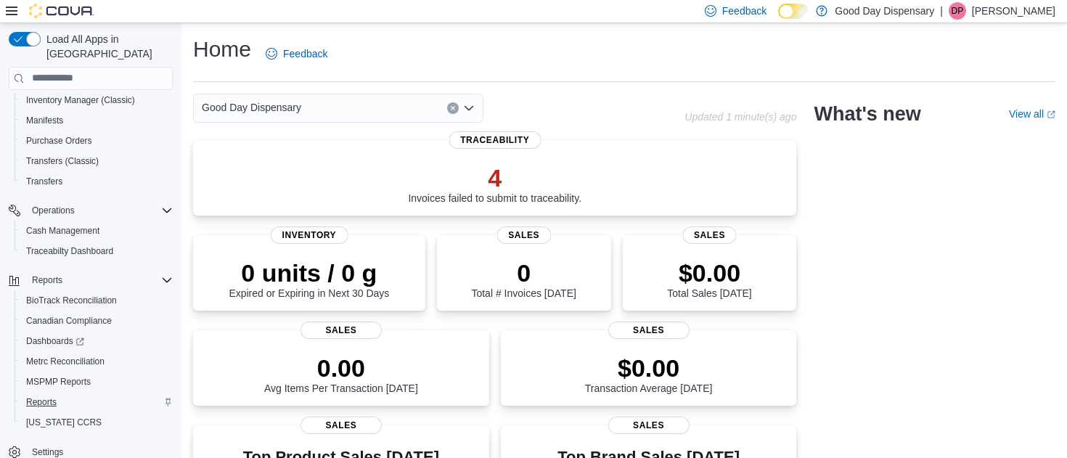  I want to click on button: Clear input, so click(453, 108).